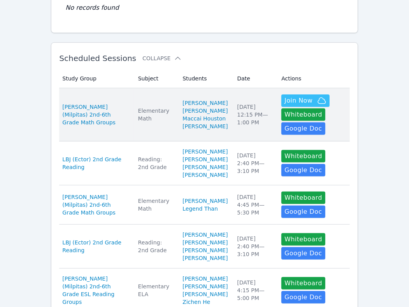  What do you see at coordinates (196, 302) in the screenshot?
I see `a: Zichen He` at bounding box center [196, 302].